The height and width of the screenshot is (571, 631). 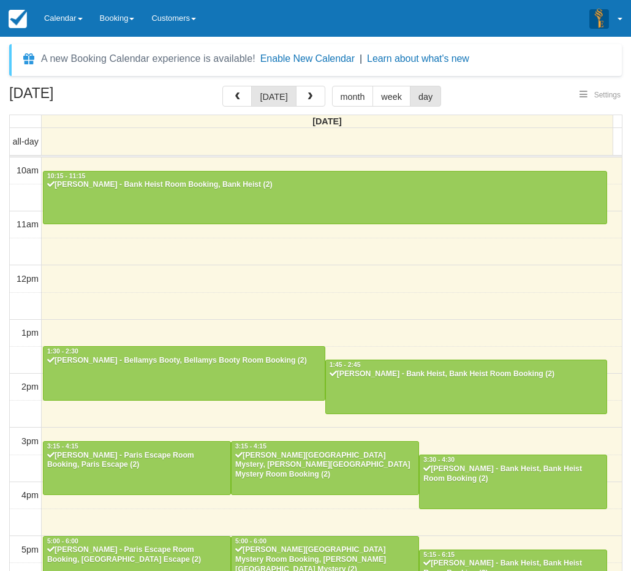 What do you see at coordinates (30, 495) in the screenshot?
I see `span: 4pm` at bounding box center [30, 495].